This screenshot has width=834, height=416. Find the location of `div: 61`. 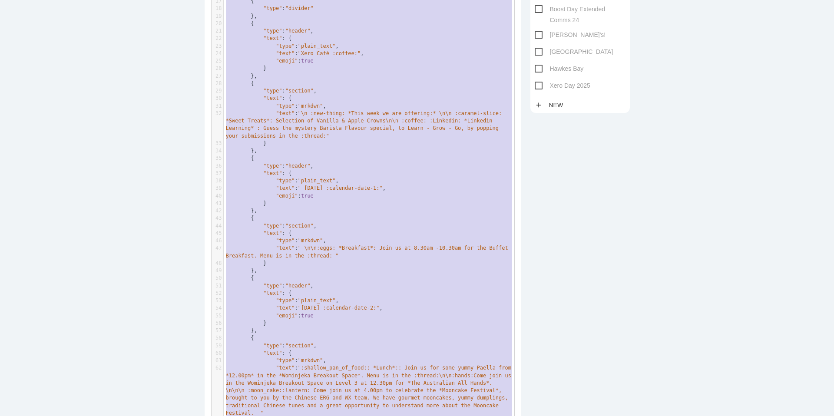

div: 61 is located at coordinates (217, 361).